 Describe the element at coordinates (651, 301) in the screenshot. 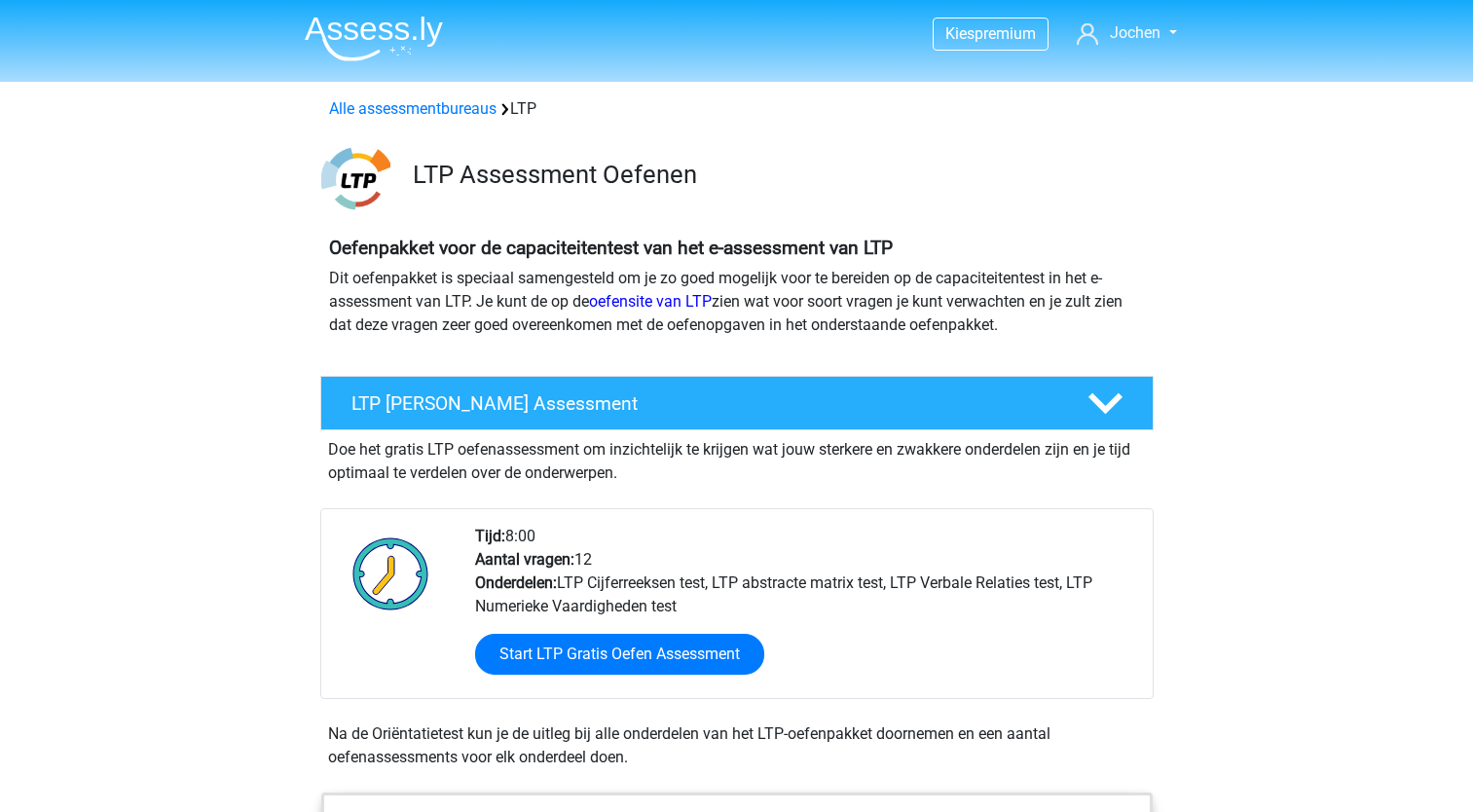

I see `a: oefensite van LTP` at that location.